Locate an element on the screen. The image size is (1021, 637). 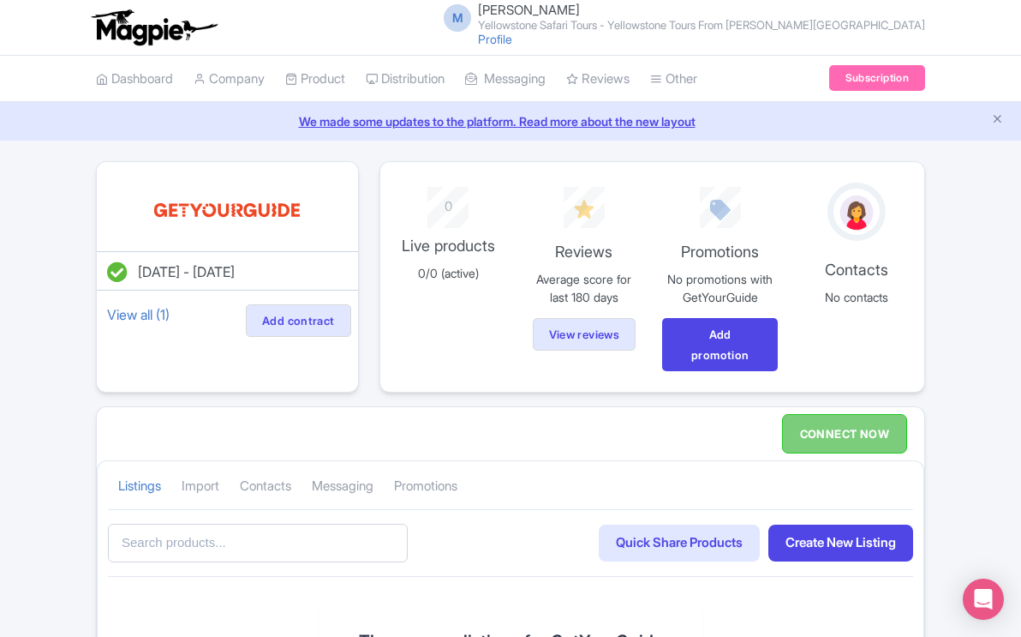
a: Add promotion is located at coordinates (720, 344).